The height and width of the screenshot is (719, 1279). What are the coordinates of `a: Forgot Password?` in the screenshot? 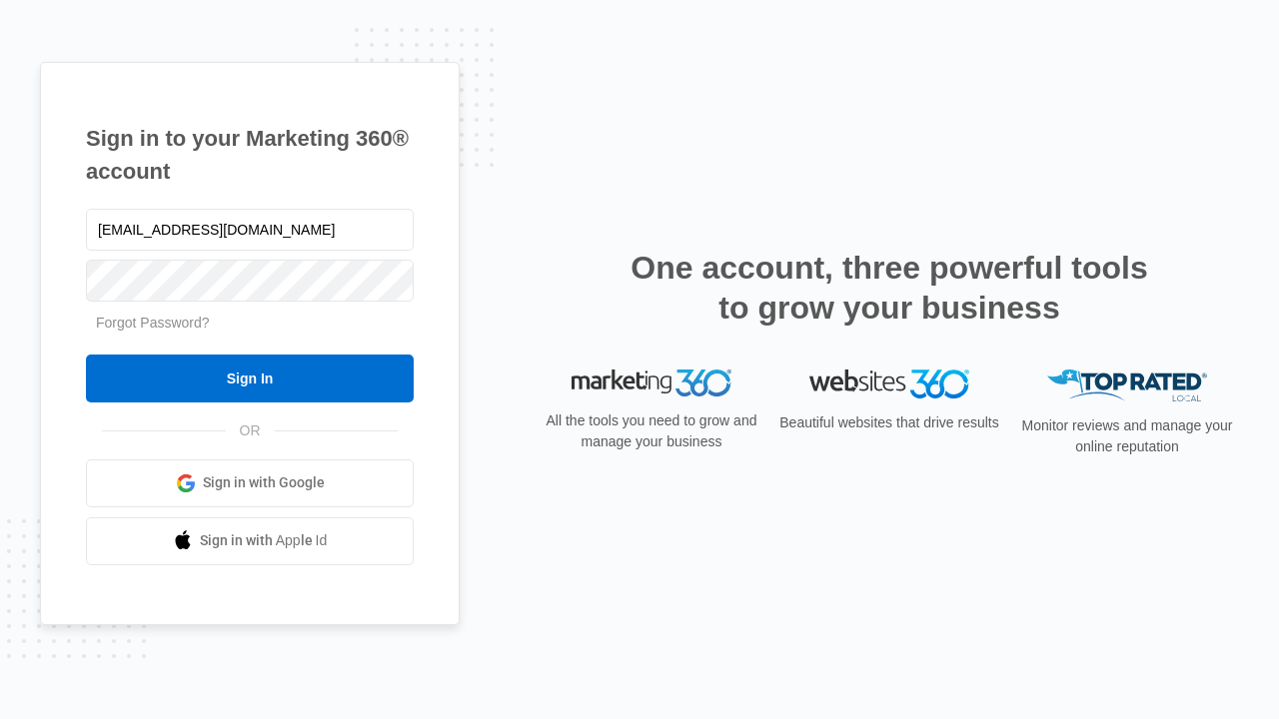 It's located at (153, 323).